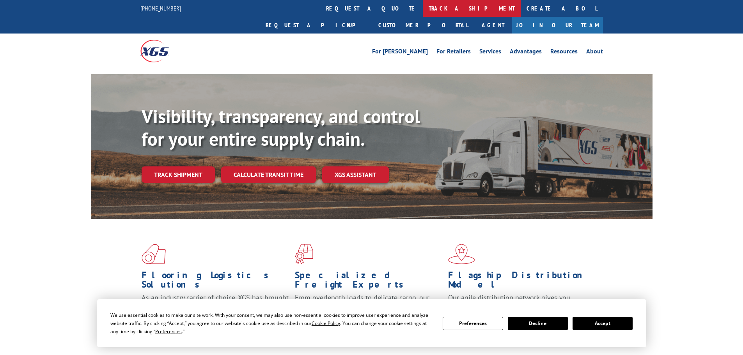 This screenshot has width=743, height=355. Describe the element at coordinates (168, 331) in the screenshot. I see `span: Preferences` at that location.